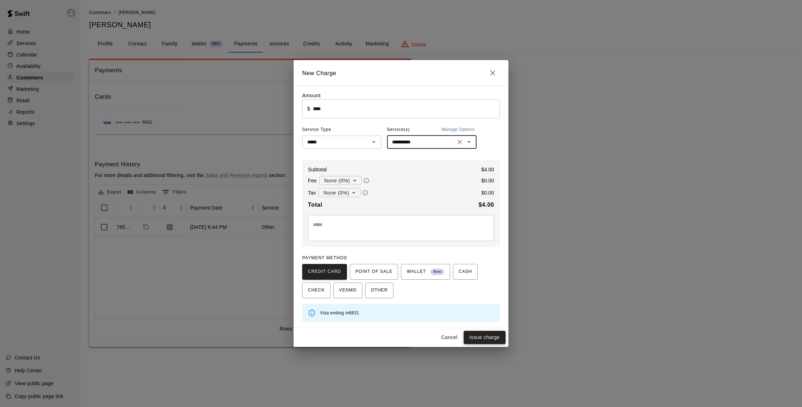  I want to click on button: Close, so click(492, 73).